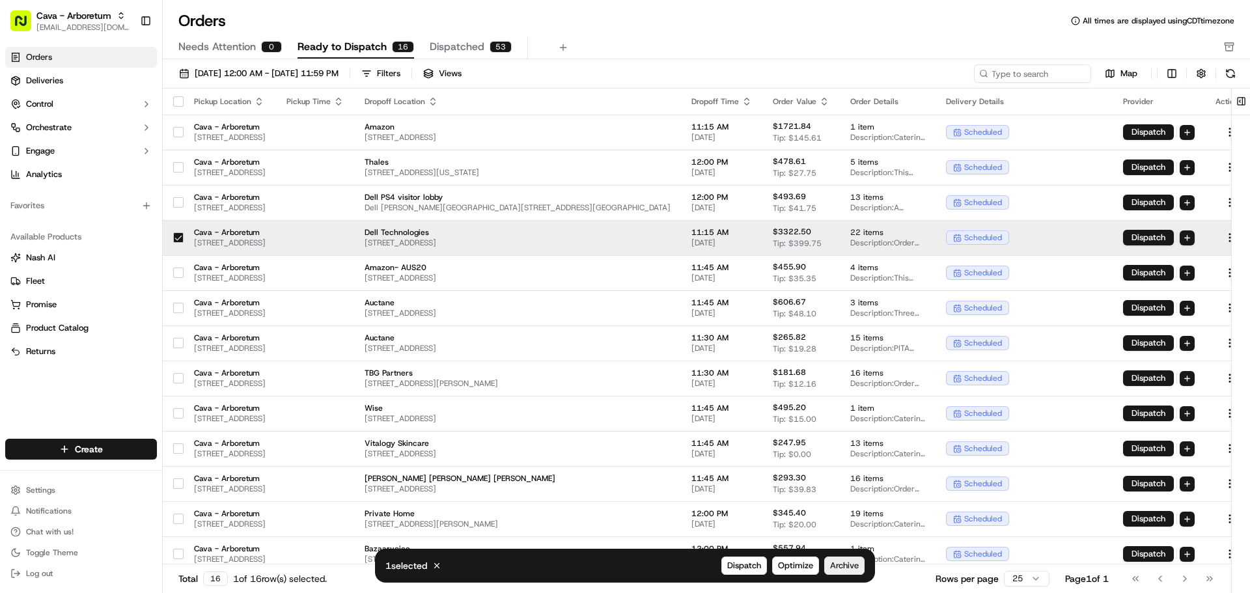  What do you see at coordinates (518, 197) in the screenshot?
I see `span: Dell PS4 visitor lobby` at bounding box center [518, 197].